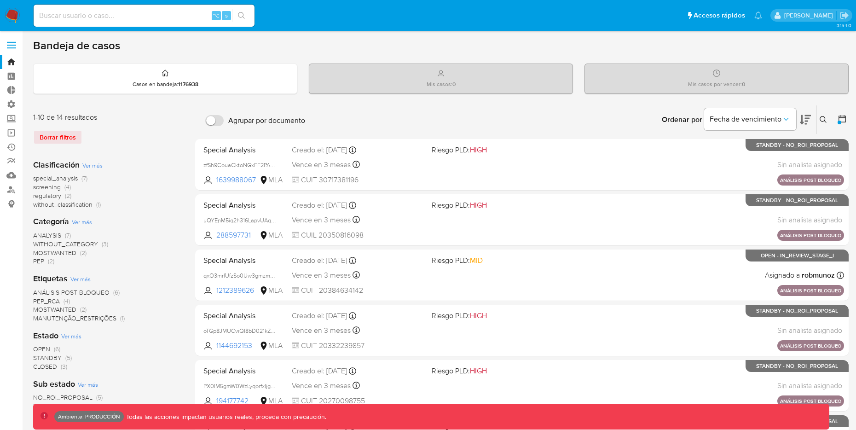  Describe the element at coordinates (144, 16) in the screenshot. I see `input: Buscar usuario o caso...` at that location.